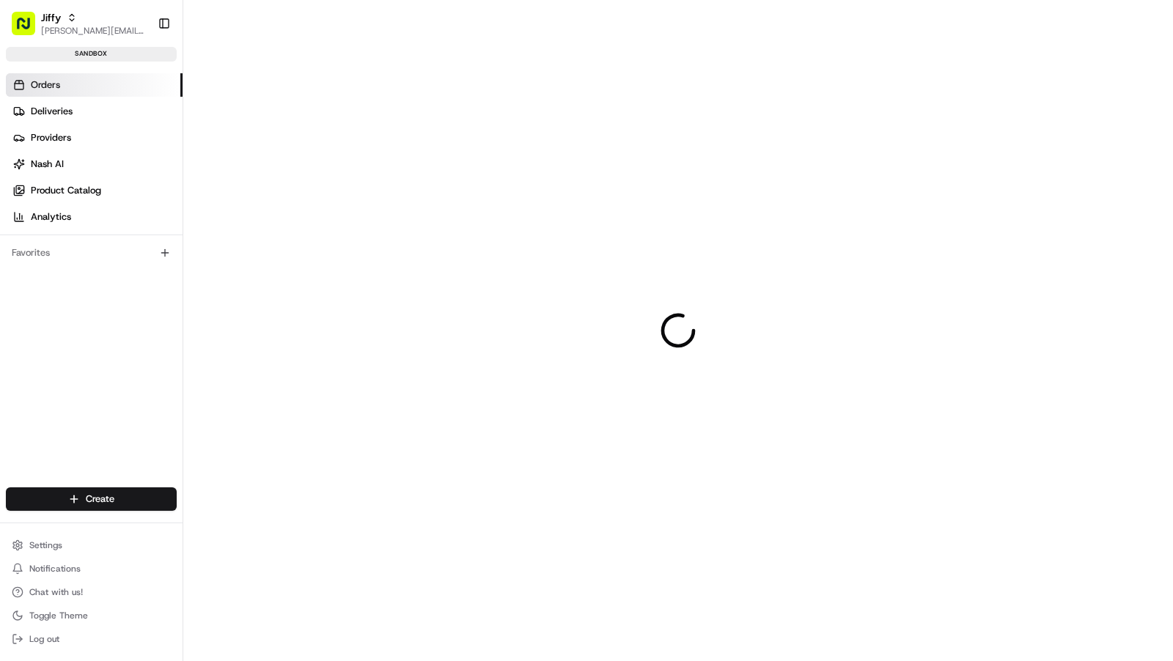  What do you see at coordinates (45, 85) in the screenshot?
I see `span: Orders` at bounding box center [45, 85].